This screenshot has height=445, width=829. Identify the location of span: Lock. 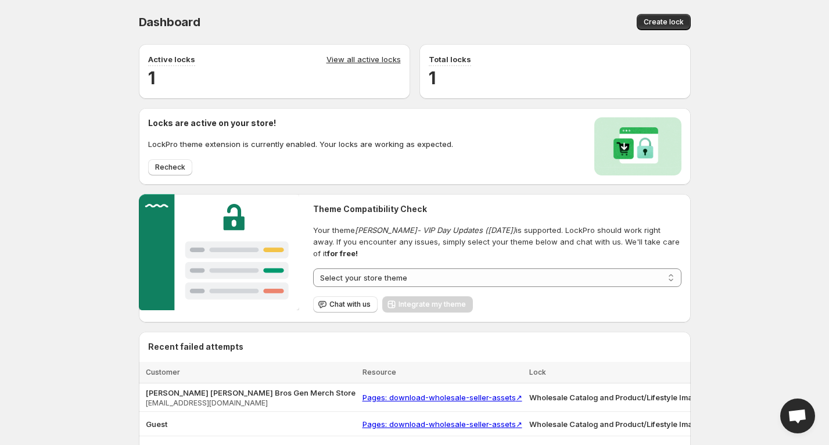
(538, 372).